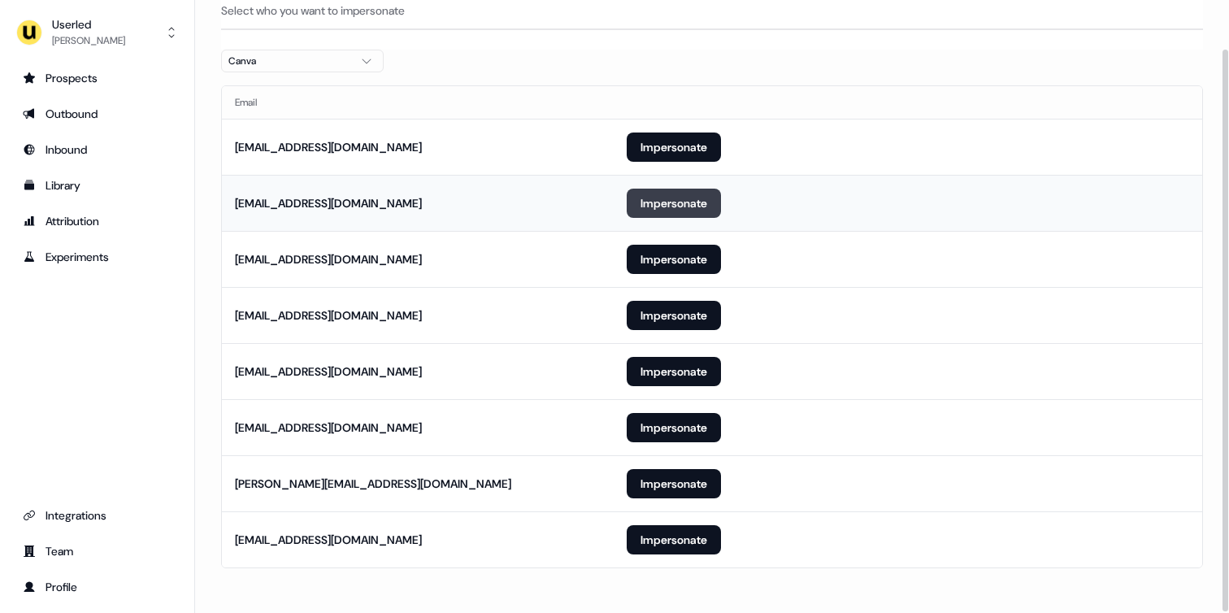  Describe the element at coordinates (289, 61) in the screenshot. I see `div: Canva` at that location.